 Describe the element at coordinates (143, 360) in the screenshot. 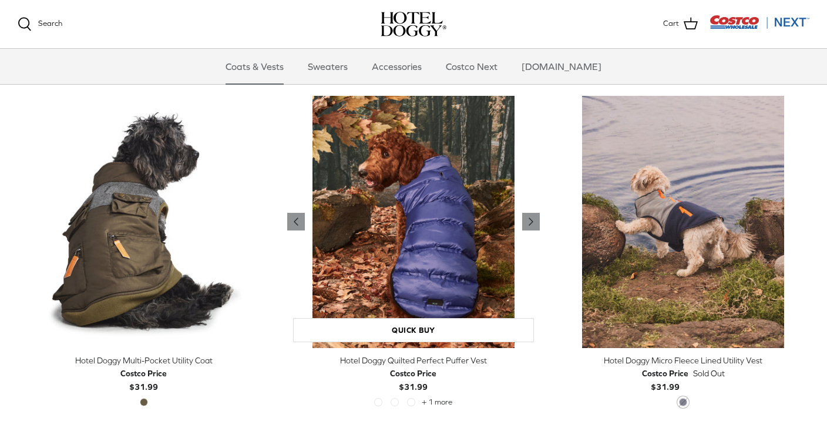

I see `div: Hotel Doggy Multi-Pocket Utility Coat` at that location.